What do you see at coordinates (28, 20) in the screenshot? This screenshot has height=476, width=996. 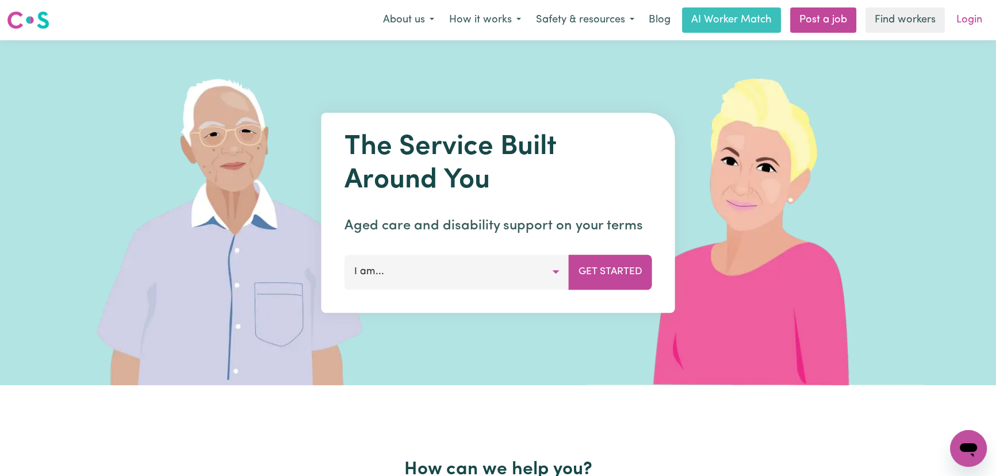 I see `img: Careseekers logo` at bounding box center [28, 20].